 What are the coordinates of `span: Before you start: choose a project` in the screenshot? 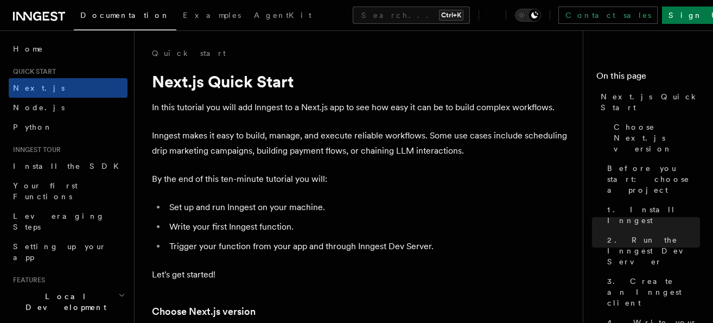 It's located at (654, 179).